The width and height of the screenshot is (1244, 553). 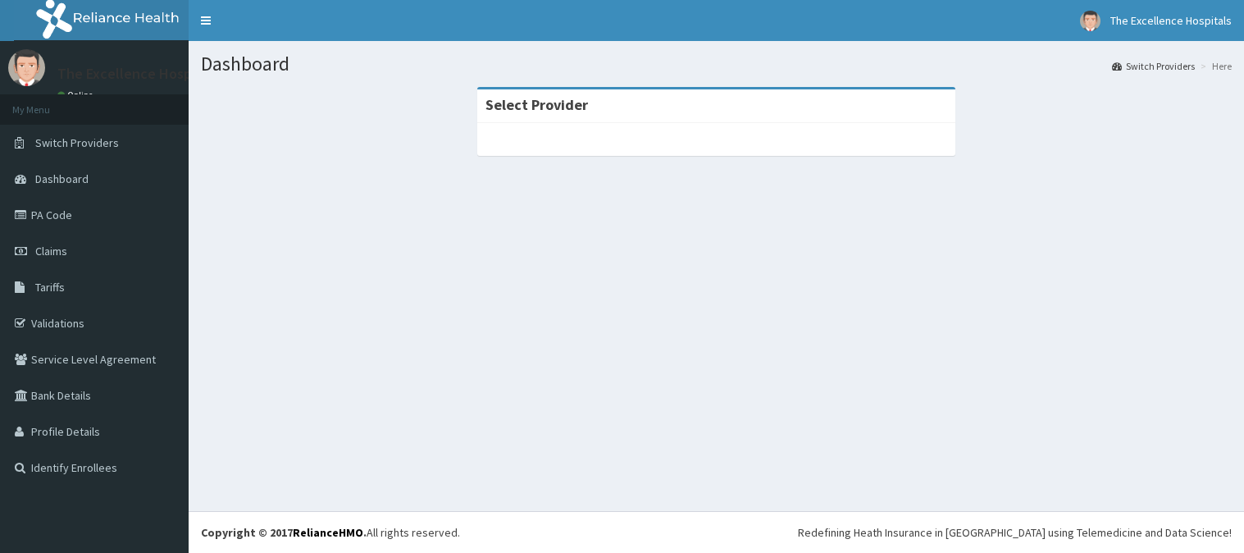 What do you see at coordinates (1171, 20) in the screenshot?
I see `span: The Excellence Hospitals` at bounding box center [1171, 20].